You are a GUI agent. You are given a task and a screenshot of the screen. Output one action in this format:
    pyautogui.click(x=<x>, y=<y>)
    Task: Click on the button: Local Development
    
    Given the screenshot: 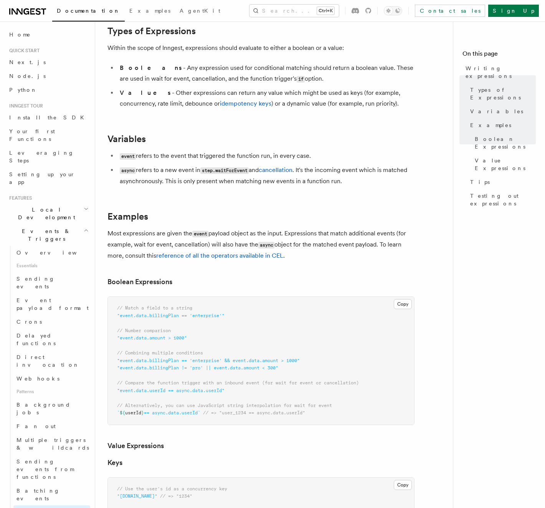 What is the action you would take?
    pyautogui.click(x=48, y=214)
    